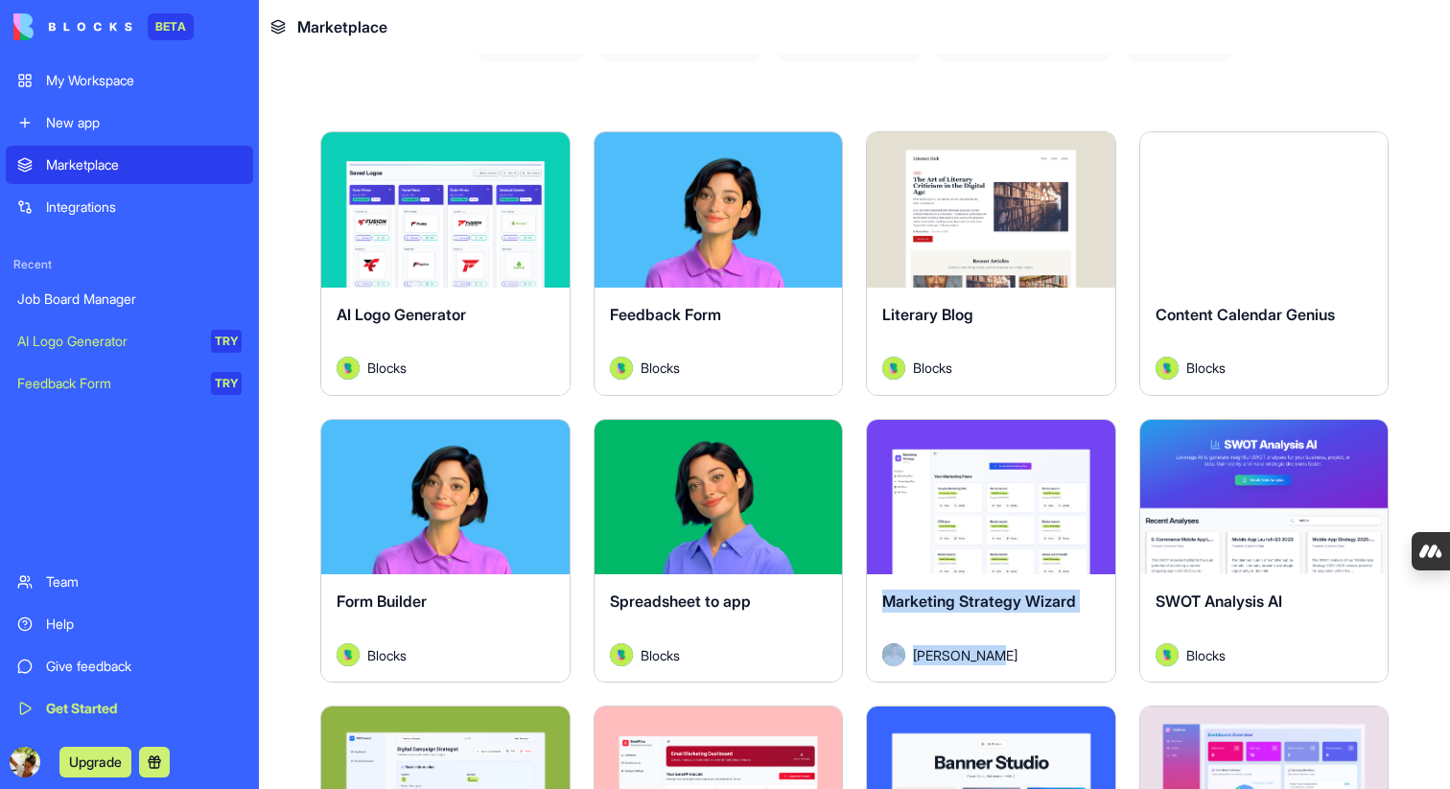 Image resolution: width=1450 pixels, height=789 pixels. What do you see at coordinates (445, 264) in the screenshot?
I see `a: AI Logo GeneratorAvatarBlocks` at bounding box center [445, 264].